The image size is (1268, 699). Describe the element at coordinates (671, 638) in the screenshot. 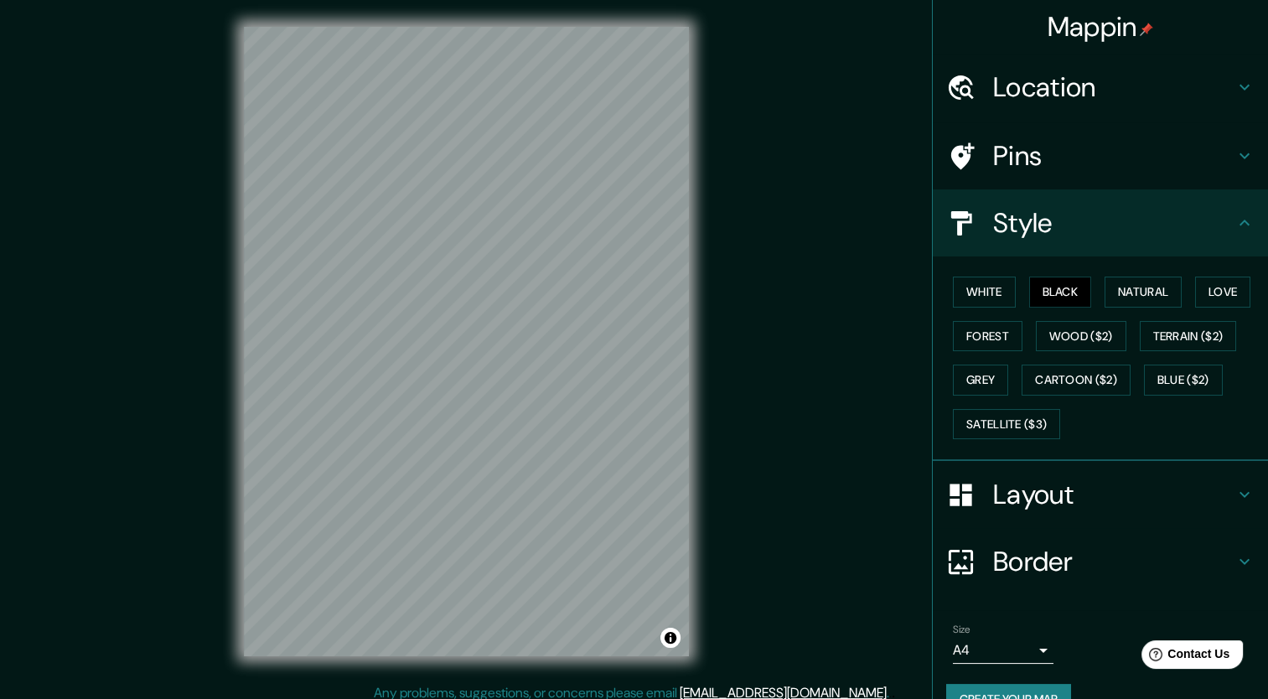

I see `button: Toggle attribution` at that location.